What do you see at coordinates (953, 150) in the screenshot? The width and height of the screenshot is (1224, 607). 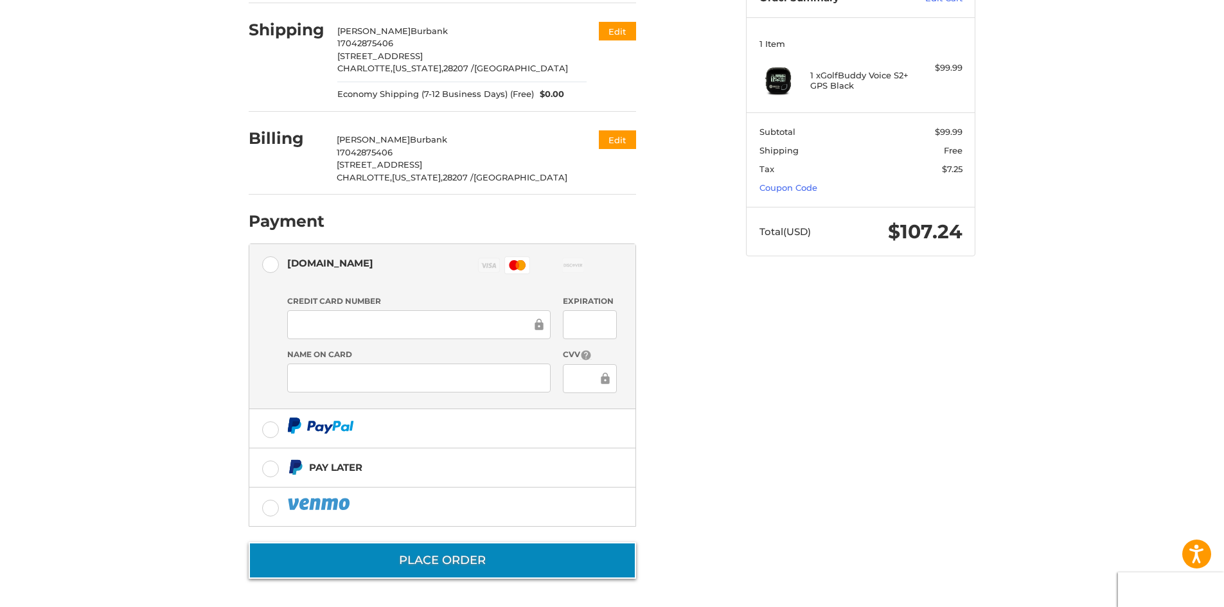 I see `span: Free` at bounding box center [953, 150].